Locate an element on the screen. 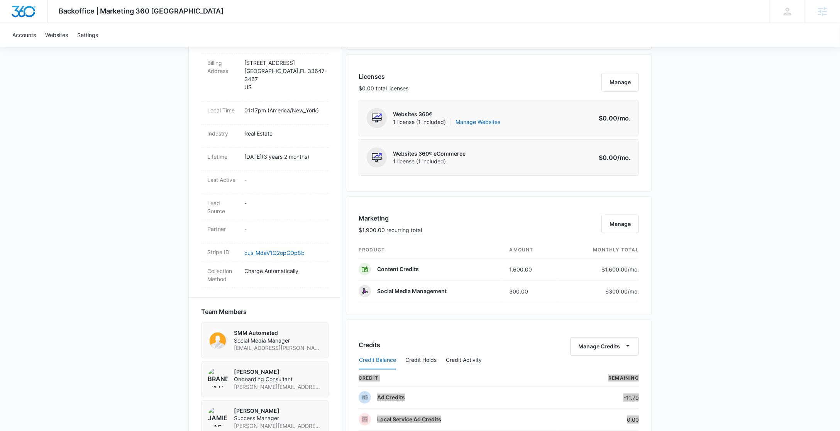 This screenshot has height=431, width=840. p: Real Estate is located at coordinates (283, 133).